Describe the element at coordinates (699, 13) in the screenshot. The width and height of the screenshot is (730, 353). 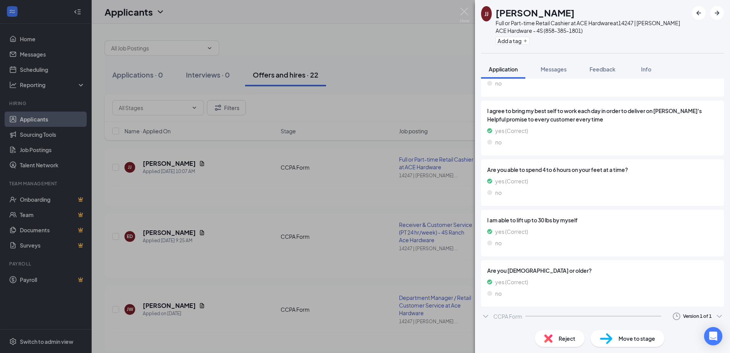
I see `svg: ArrowLeftNew` at that location.